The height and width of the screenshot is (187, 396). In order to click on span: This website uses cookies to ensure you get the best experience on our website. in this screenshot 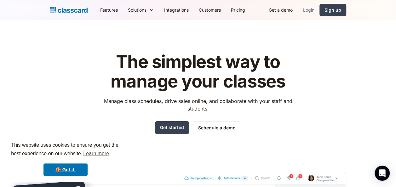, I will do `click(66, 150)`.